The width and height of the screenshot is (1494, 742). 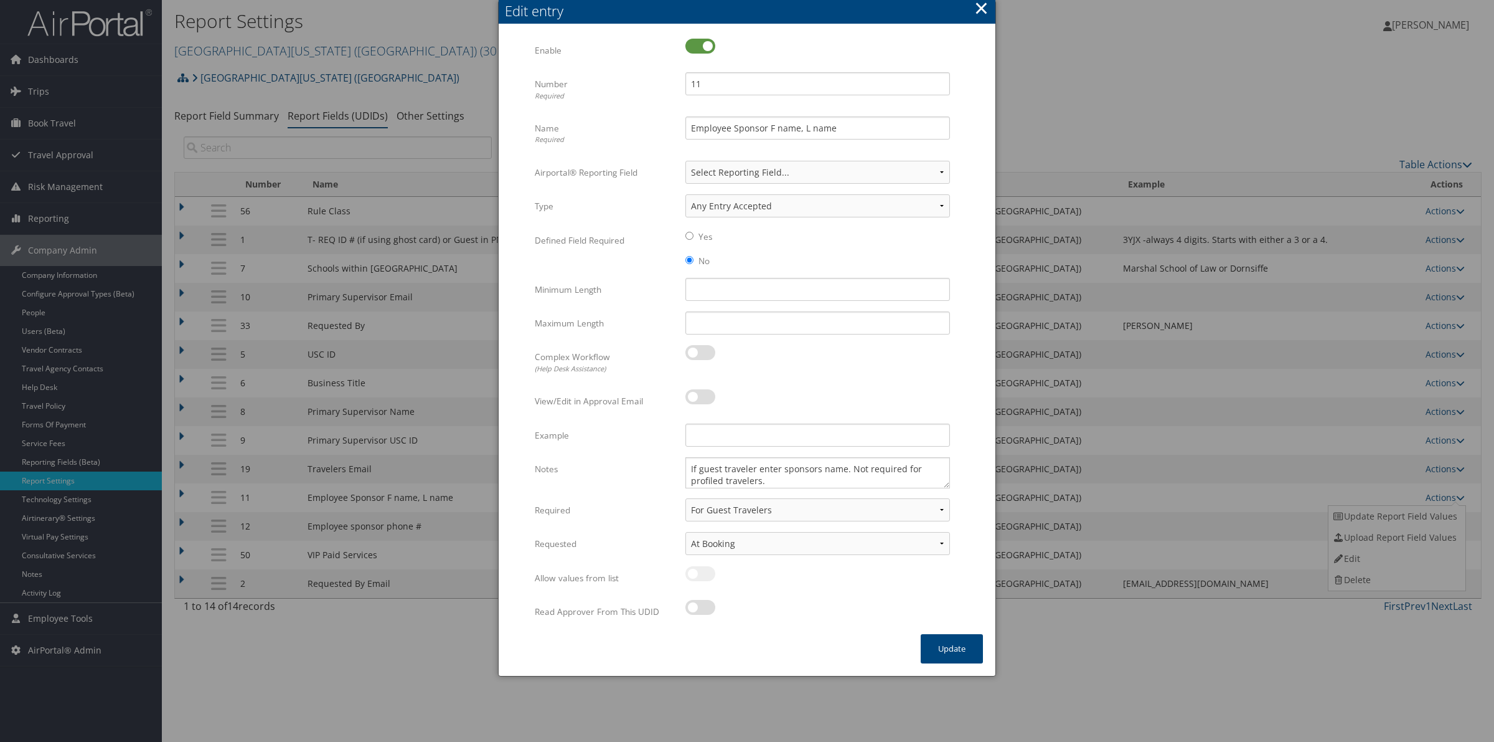 I want to click on label: Enable, so click(x=605, y=50).